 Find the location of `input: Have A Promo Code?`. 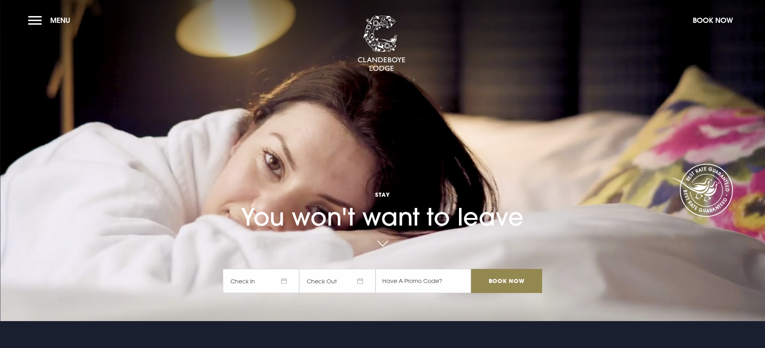

input: Have A Promo Code? is located at coordinates (424, 281).